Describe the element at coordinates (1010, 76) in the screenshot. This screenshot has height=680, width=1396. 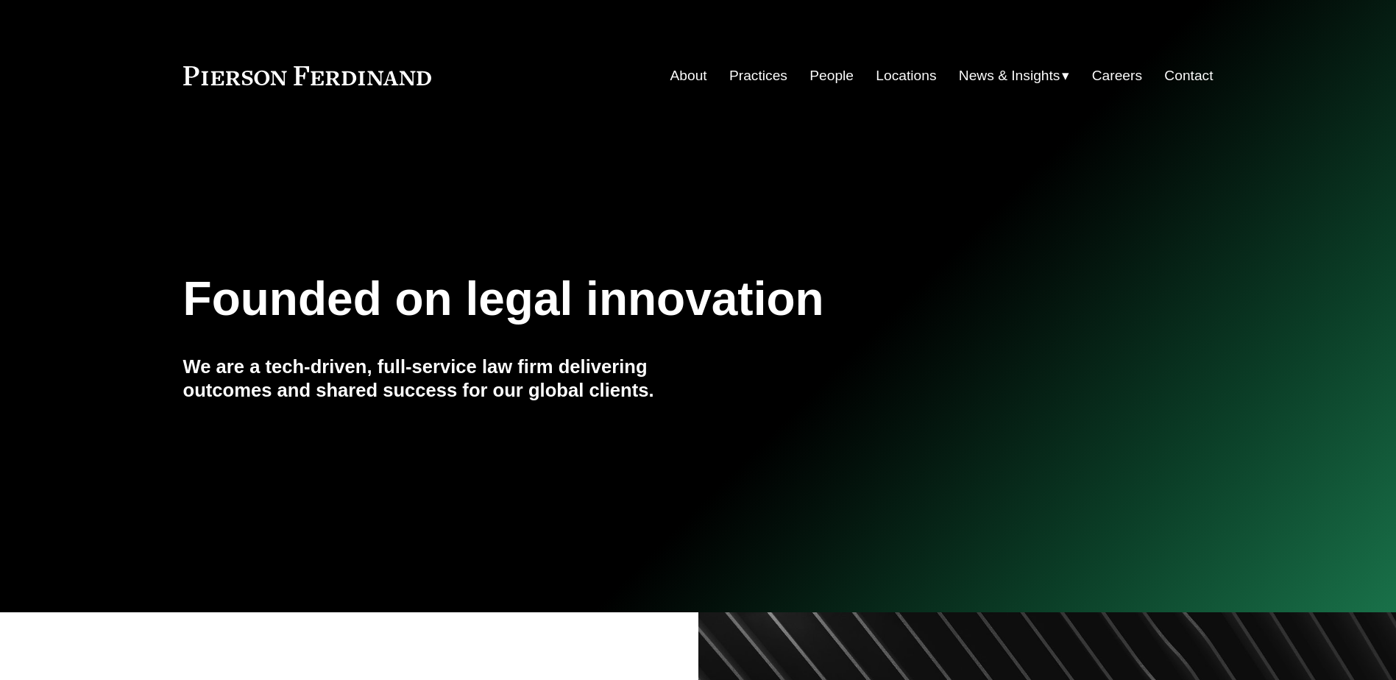
I see `span: News & Insights` at that location.